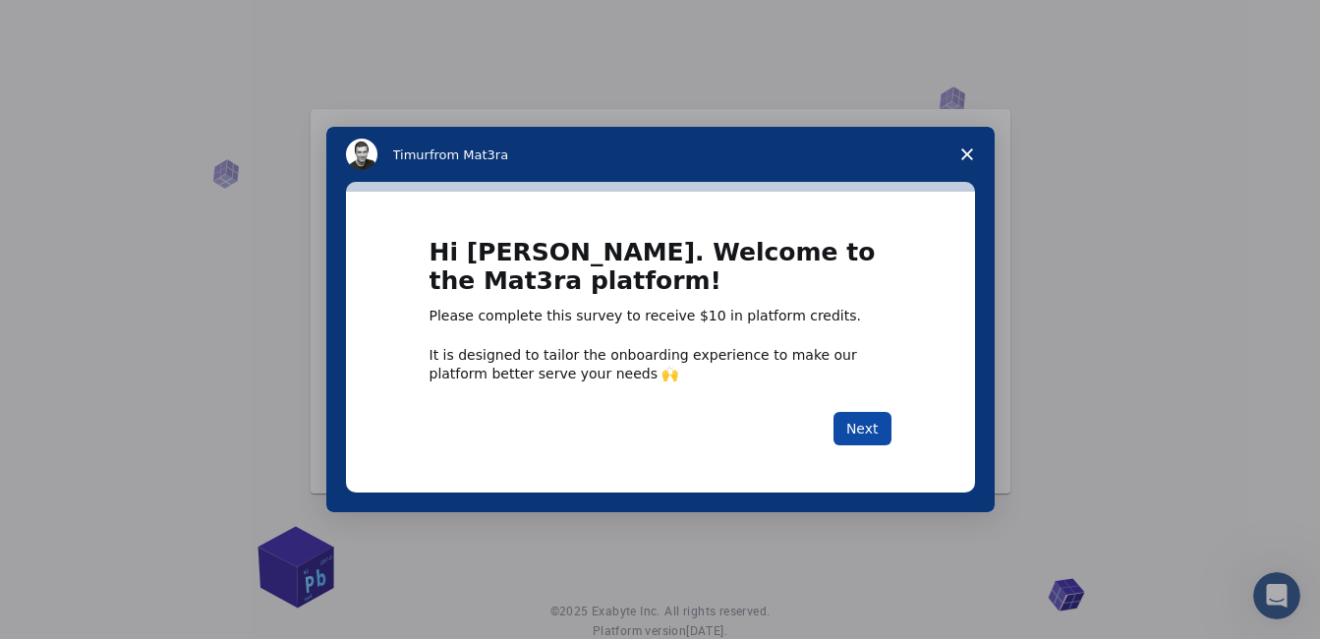 The image size is (1320, 639). Describe the element at coordinates (660, 364) in the screenshot. I see `div: It is designed to tailor the onboarding experience to make our platform better serve your needs 🙌` at that location.